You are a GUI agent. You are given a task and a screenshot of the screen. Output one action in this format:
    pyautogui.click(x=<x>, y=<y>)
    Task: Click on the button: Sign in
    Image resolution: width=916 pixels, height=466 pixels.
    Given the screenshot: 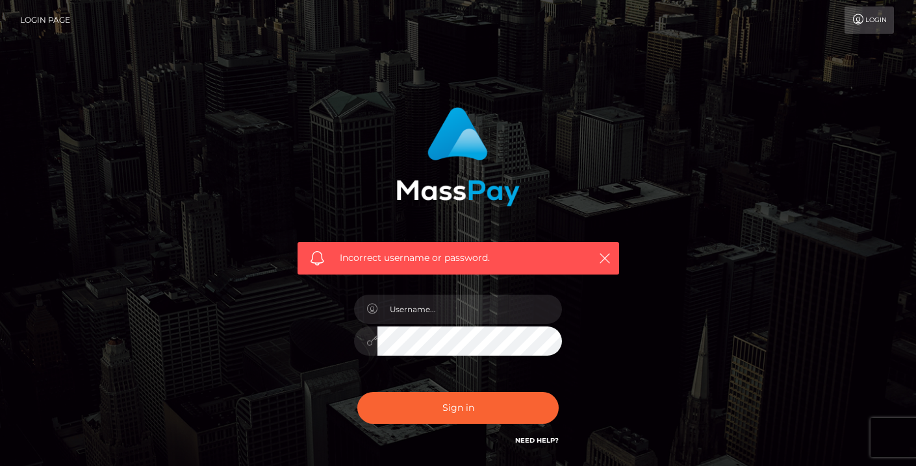 What is the action you would take?
    pyautogui.click(x=458, y=408)
    